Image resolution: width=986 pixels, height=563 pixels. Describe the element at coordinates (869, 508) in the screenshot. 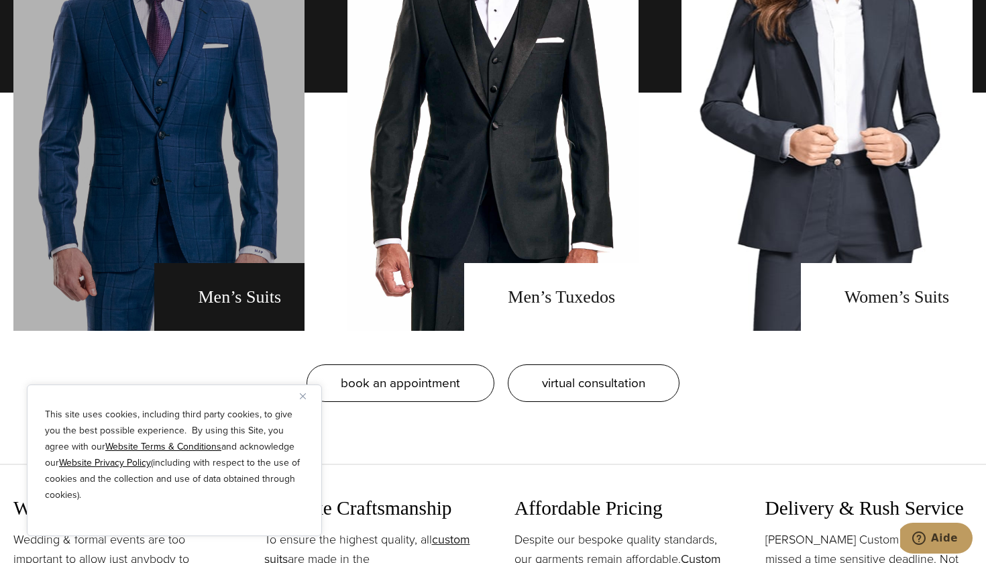

I see `h3: Delivery & Rush Service` at that location.